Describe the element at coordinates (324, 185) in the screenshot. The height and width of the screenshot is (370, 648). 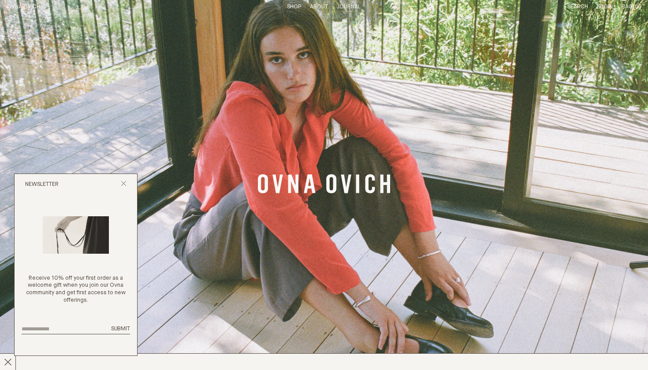
I see `a: Banner Link` at that location.